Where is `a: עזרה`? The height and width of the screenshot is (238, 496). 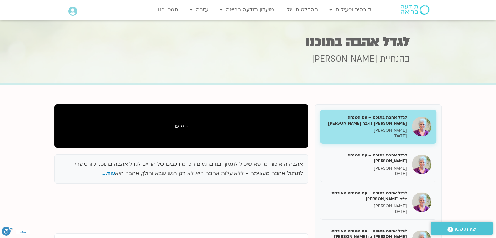 a: עזרה is located at coordinates (199, 10).